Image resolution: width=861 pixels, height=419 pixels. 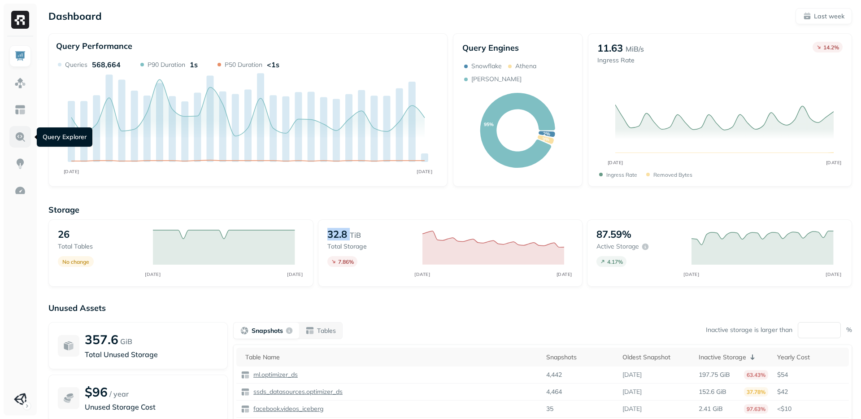 I want to click on p: 35, so click(x=550, y=409).